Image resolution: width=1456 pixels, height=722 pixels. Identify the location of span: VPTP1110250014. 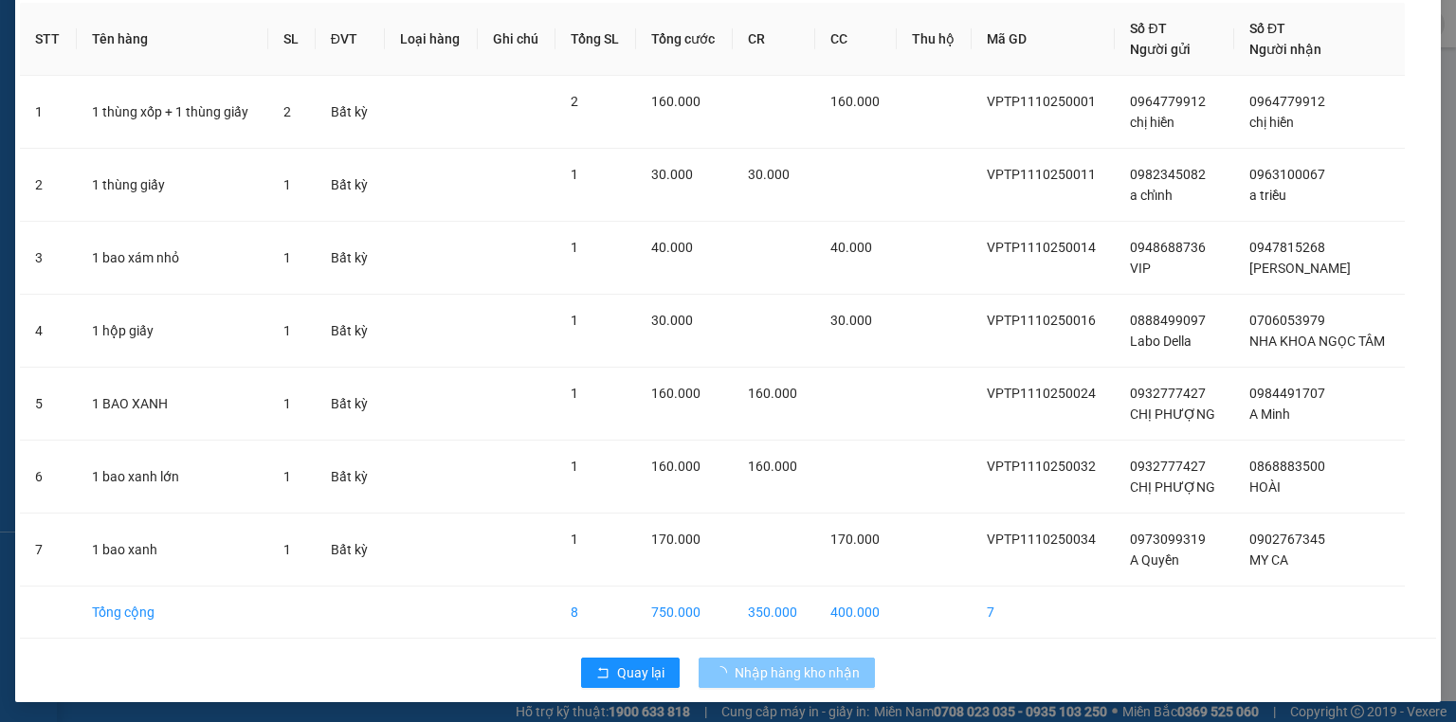
(1041, 247).